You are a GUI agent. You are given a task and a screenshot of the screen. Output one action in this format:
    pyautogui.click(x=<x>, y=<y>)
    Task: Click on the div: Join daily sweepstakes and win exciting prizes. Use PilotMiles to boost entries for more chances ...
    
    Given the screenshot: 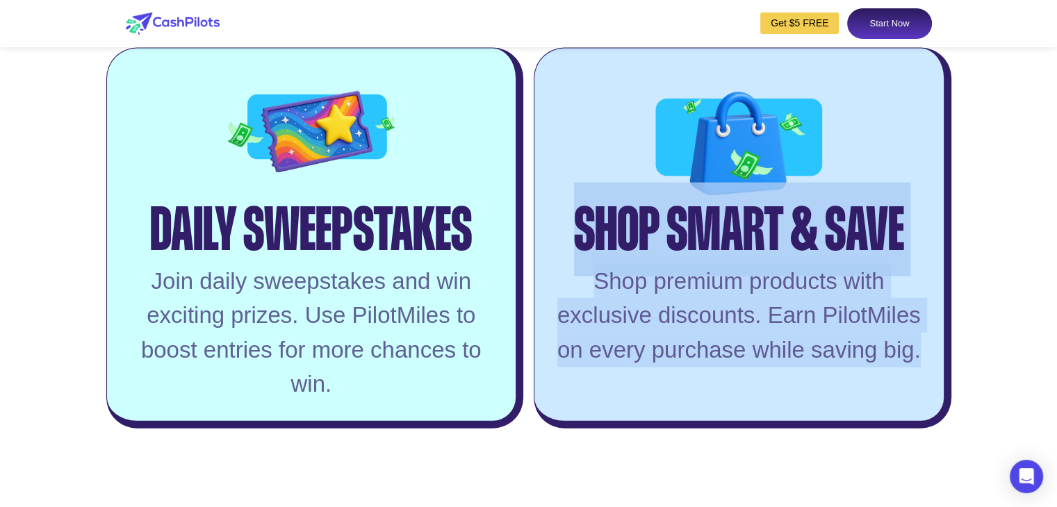 What is the action you would take?
    pyautogui.click(x=311, y=333)
    